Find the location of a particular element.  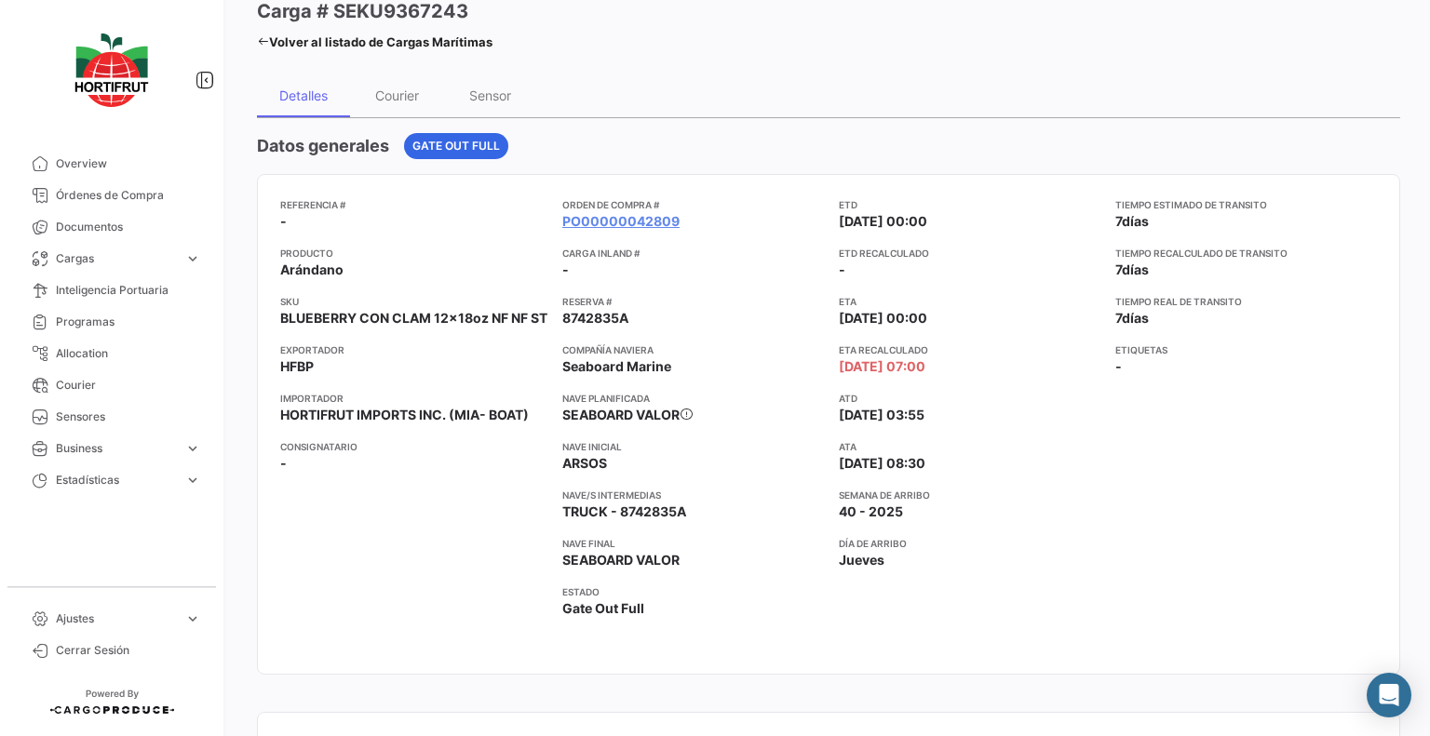

a: Sensores is located at coordinates (112, 417).